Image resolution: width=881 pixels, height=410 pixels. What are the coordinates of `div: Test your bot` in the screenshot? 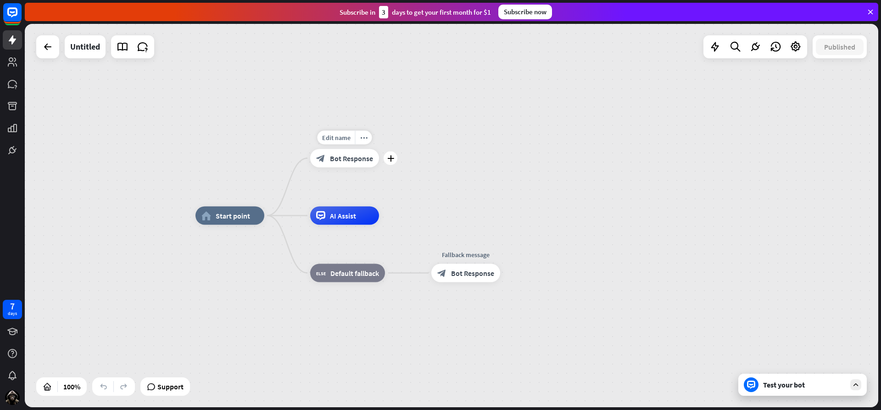 It's located at (804, 384).